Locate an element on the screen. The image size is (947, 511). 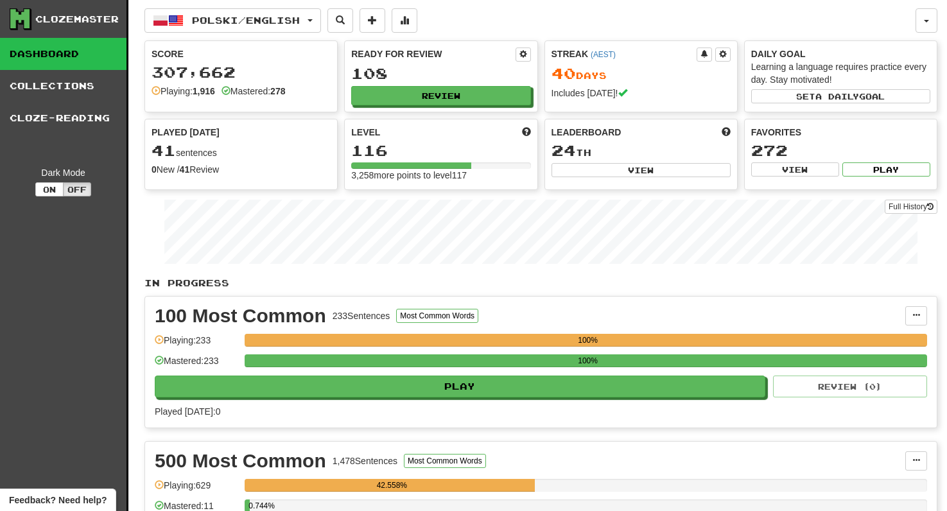
div: th is located at coordinates (641, 151).